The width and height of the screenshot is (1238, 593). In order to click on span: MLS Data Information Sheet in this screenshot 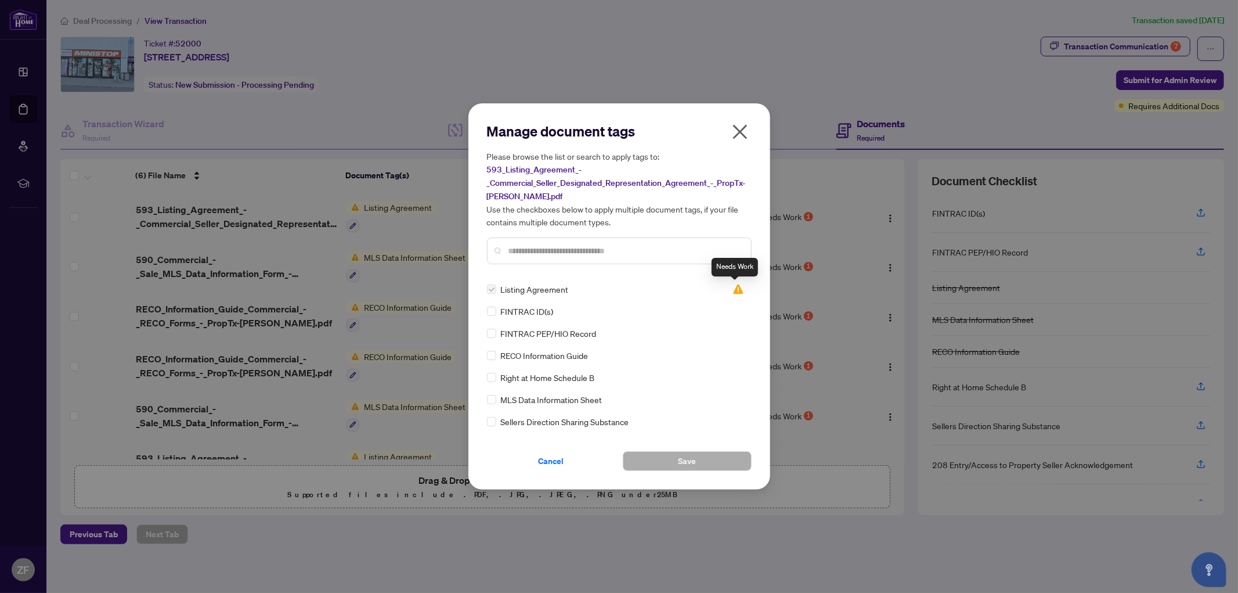, I will do `click(551, 399)`.